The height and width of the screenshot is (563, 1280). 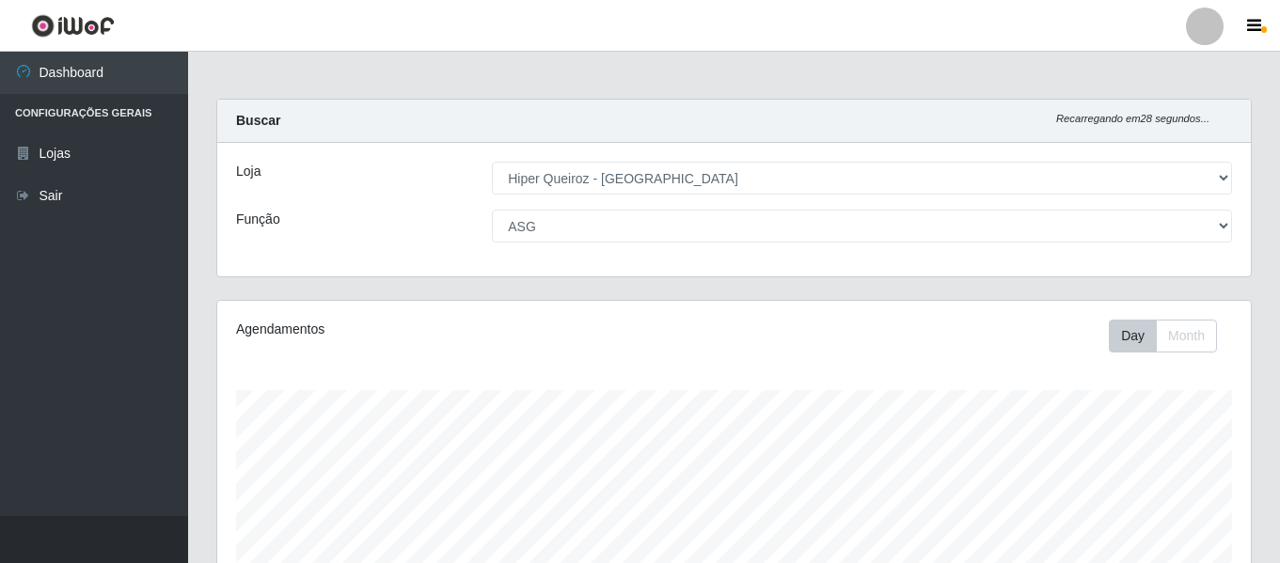 I want to click on button: Month, so click(x=1186, y=336).